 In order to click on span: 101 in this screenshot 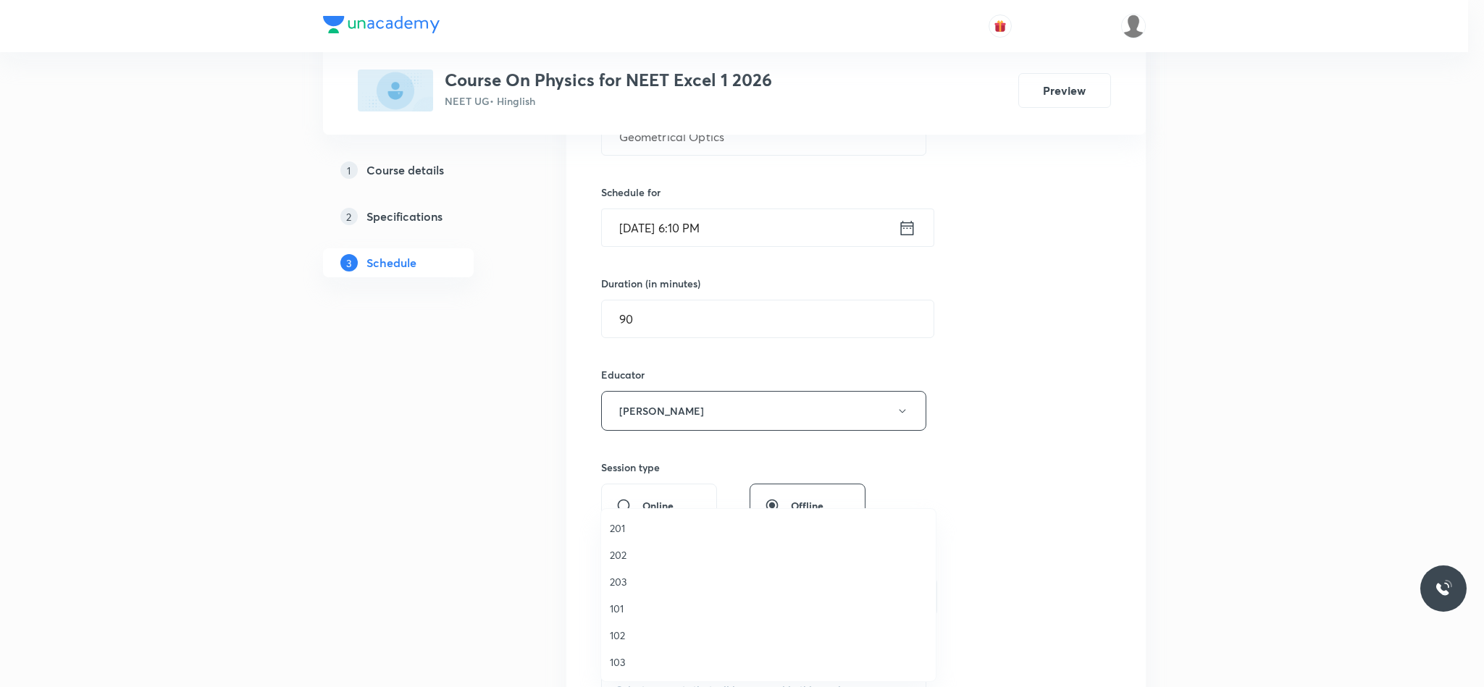, I will do `click(769, 608)`.